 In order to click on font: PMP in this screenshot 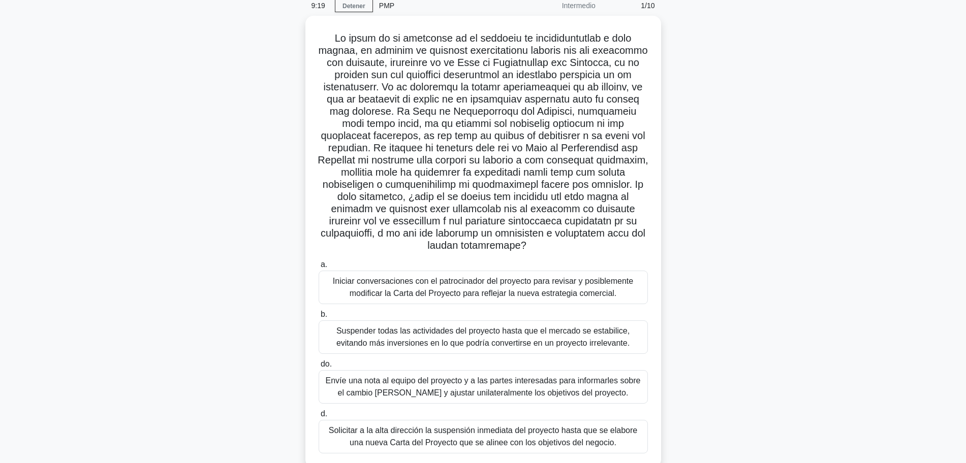, I will do `click(387, 6)`.